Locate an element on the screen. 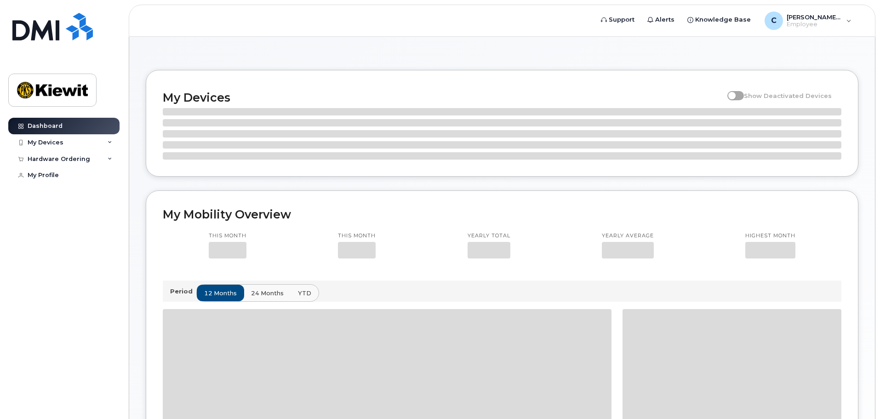 This screenshot has width=880, height=419. span: YTD is located at coordinates (304, 293).